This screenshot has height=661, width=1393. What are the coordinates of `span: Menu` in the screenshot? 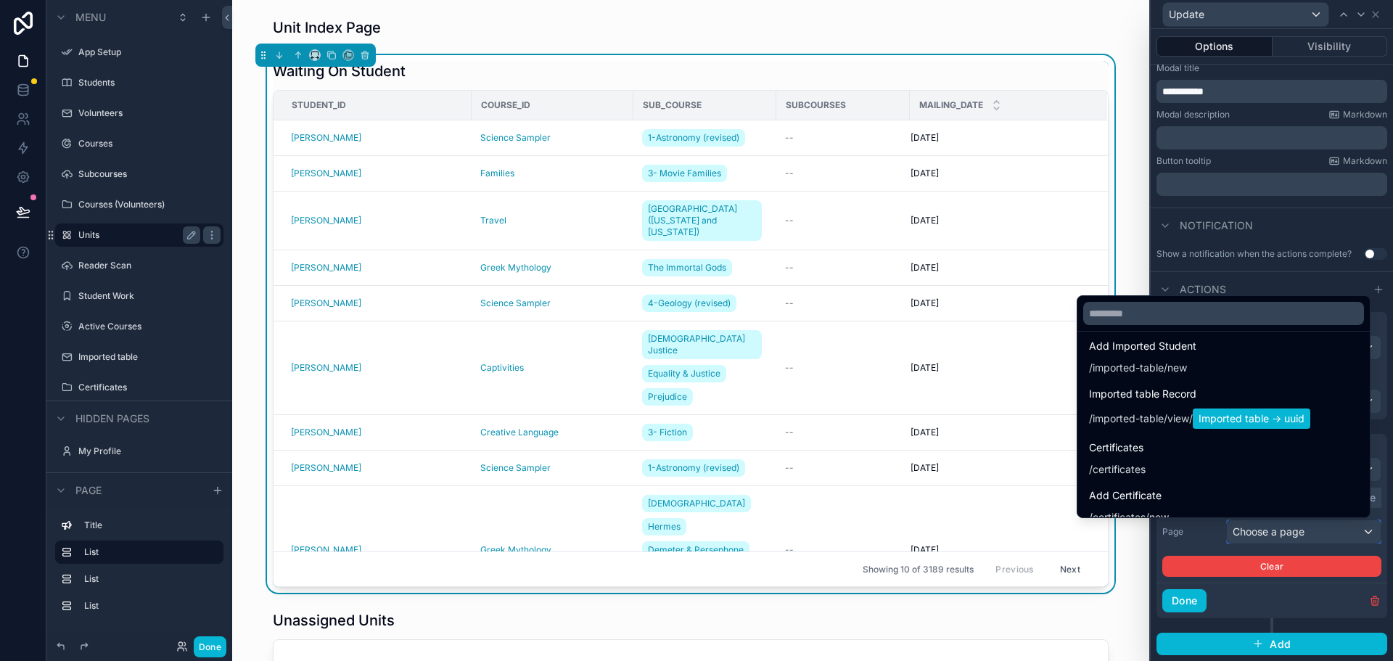 It's located at (91, 17).